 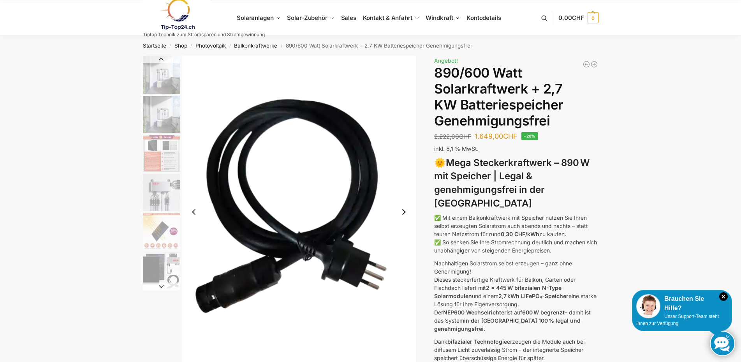 What do you see at coordinates (586, 64) in the screenshot?
I see `a: Balkonkraftwerk 600/810 Watt Fullblack` at bounding box center [586, 64].